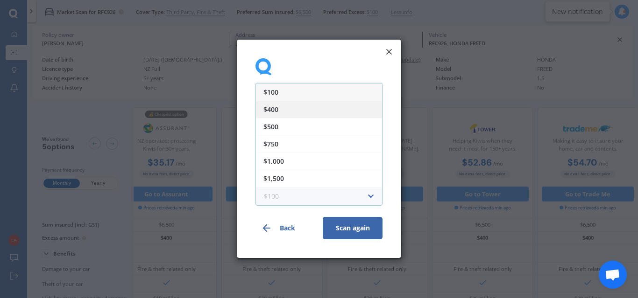 The height and width of the screenshot is (298, 638). I want to click on button: Scan again, so click(353, 229).